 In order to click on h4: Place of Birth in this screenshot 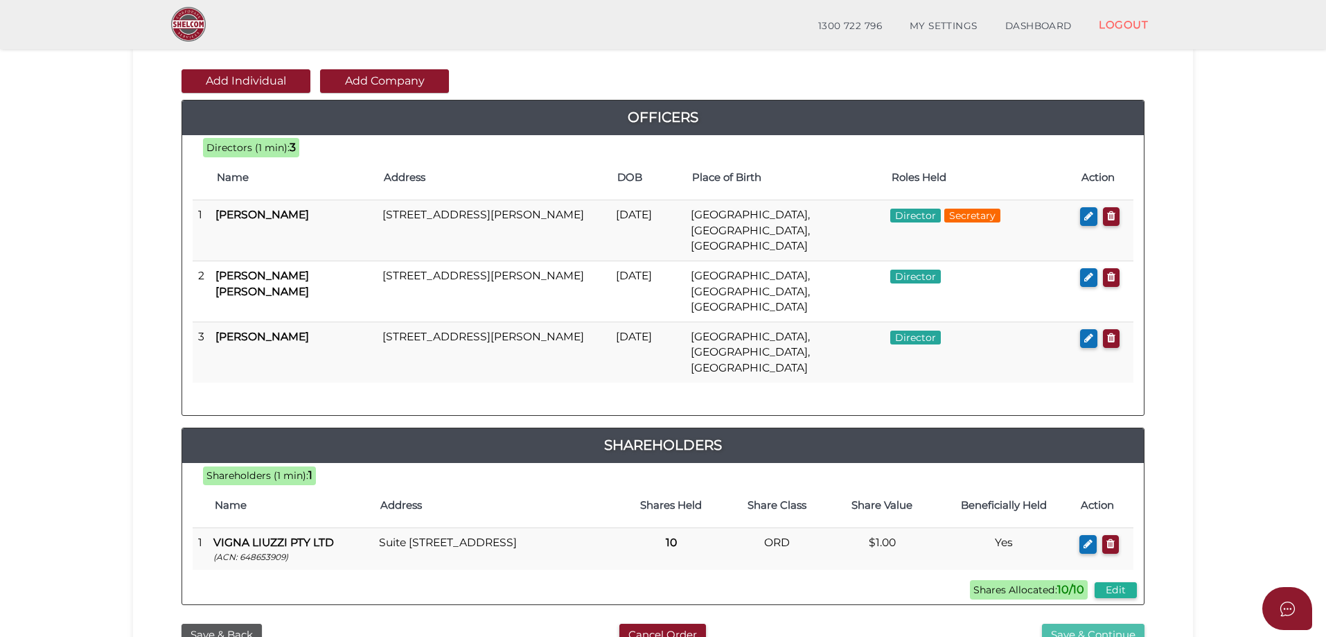, I will do `click(785, 177)`.